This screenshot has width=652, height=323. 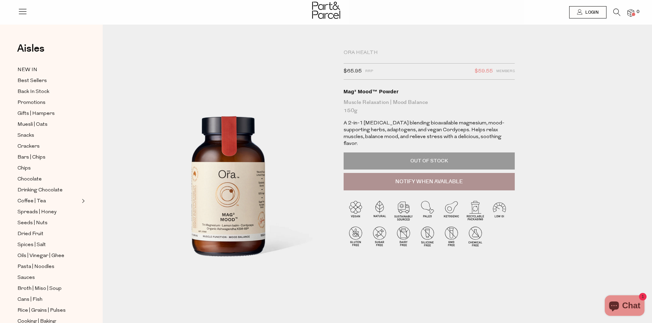 What do you see at coordinates (451, 236) in the screenshot?
I see `img: P_P-ICONS-Live_Bec_V11_GMO_Free.svg` at bounding box center [451, 236].